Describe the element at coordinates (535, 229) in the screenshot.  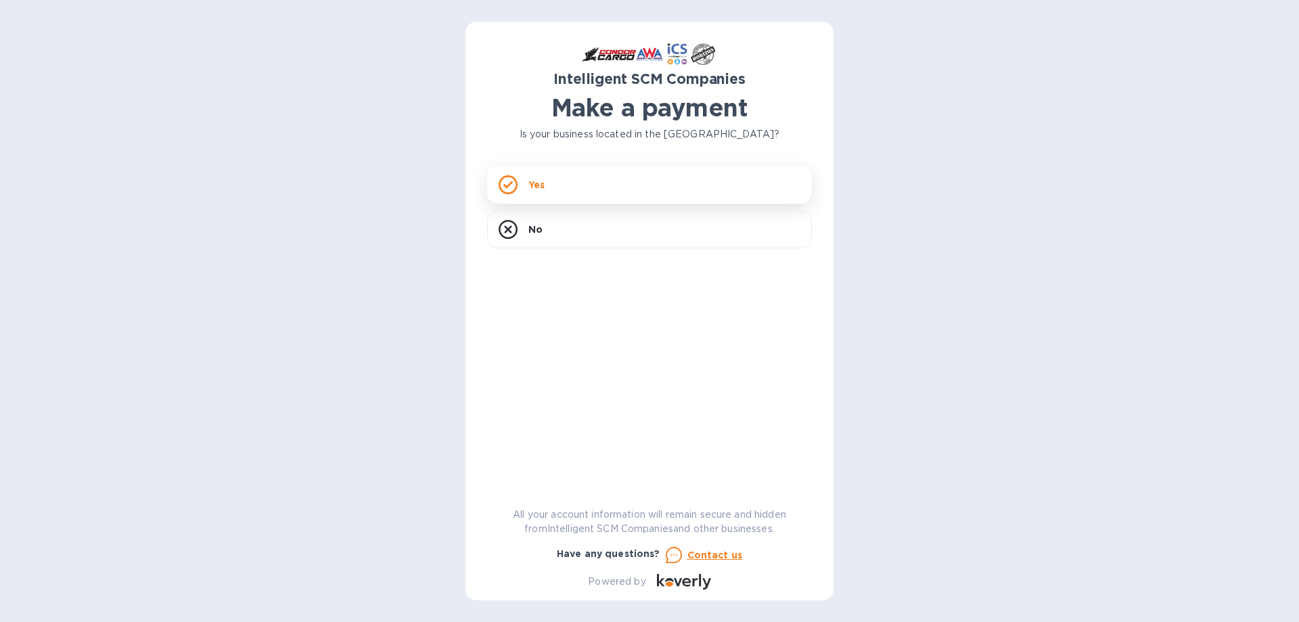
I see `p: No` at that location.